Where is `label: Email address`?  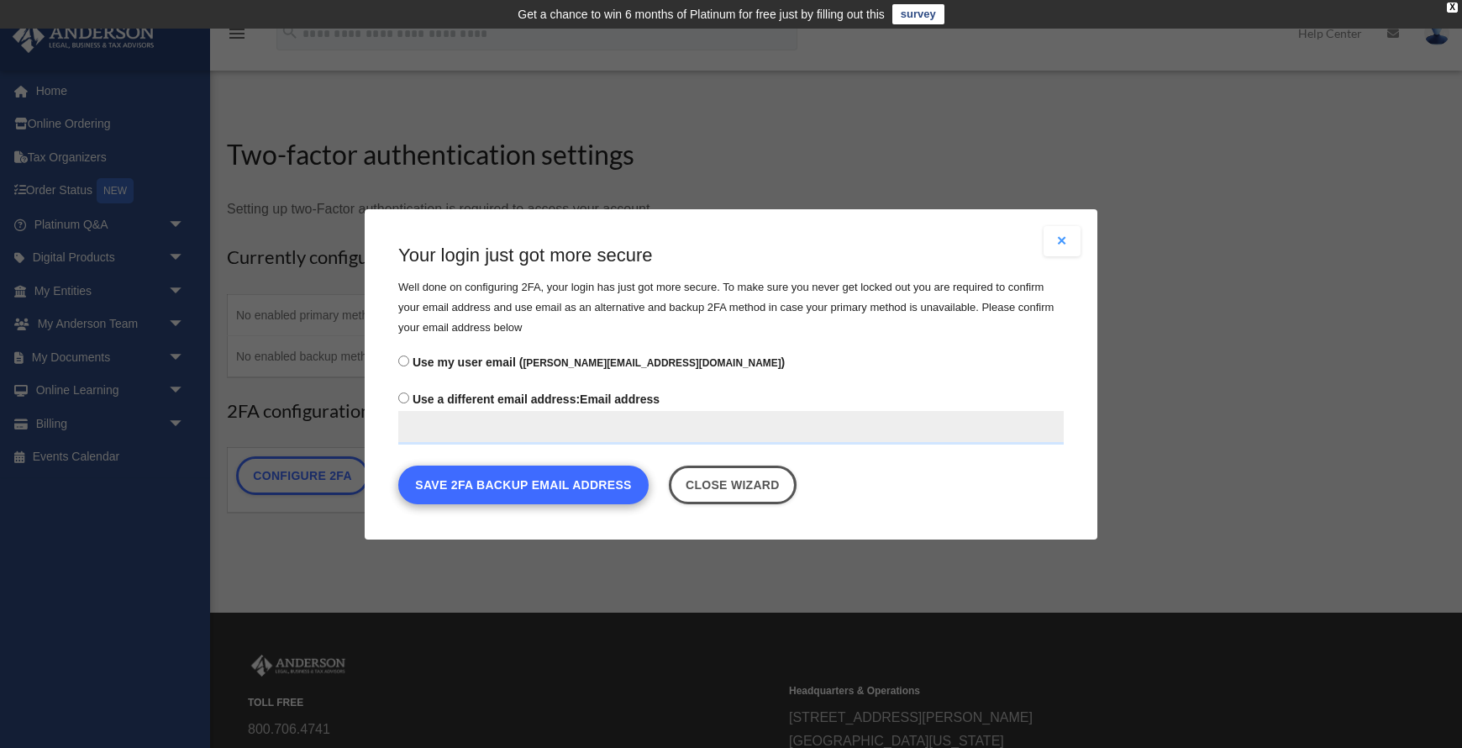
label: Email address is located at coordinates (731, 415).